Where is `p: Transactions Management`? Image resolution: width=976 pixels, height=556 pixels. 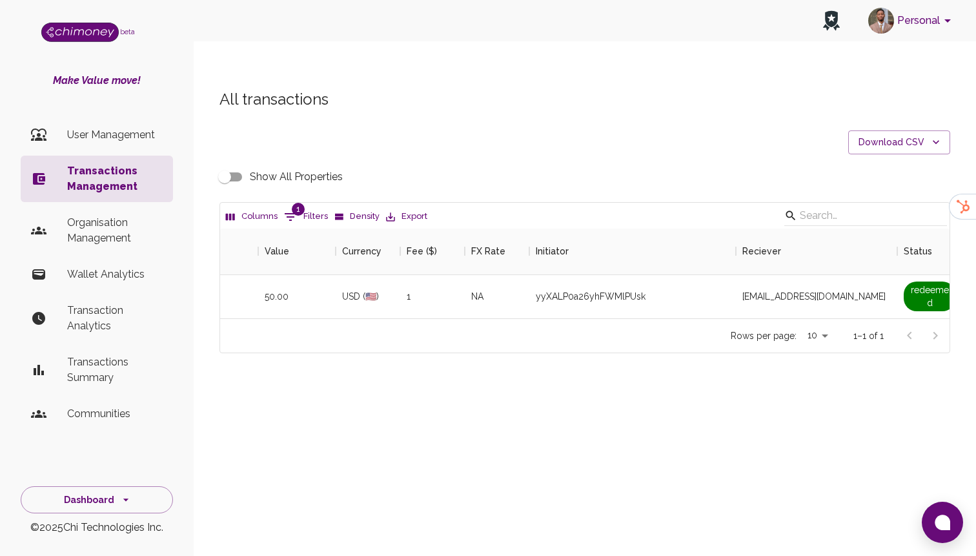
p: Transactions Management is located at coordinates (115, 179).